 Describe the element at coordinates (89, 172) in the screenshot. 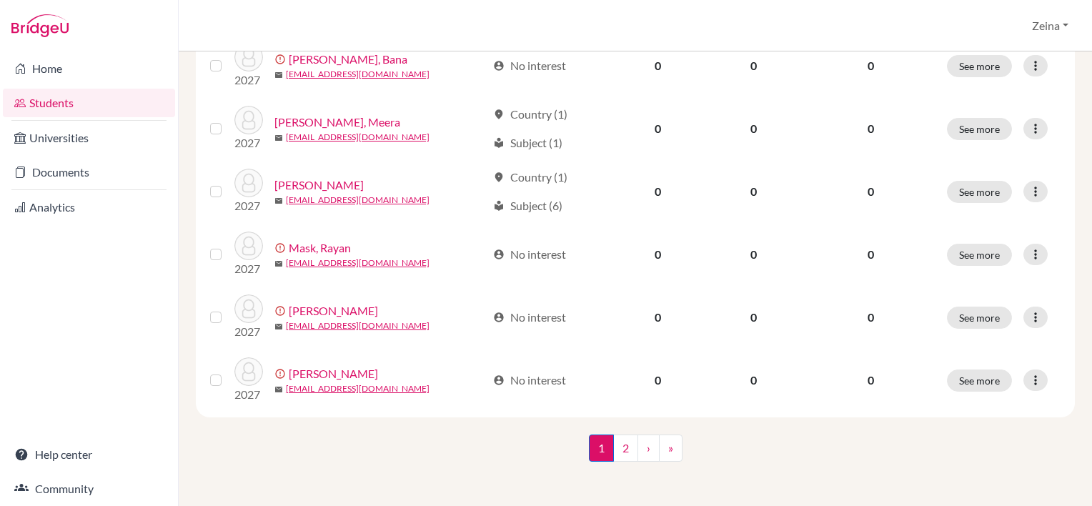

I see `a: Documents` at that location.